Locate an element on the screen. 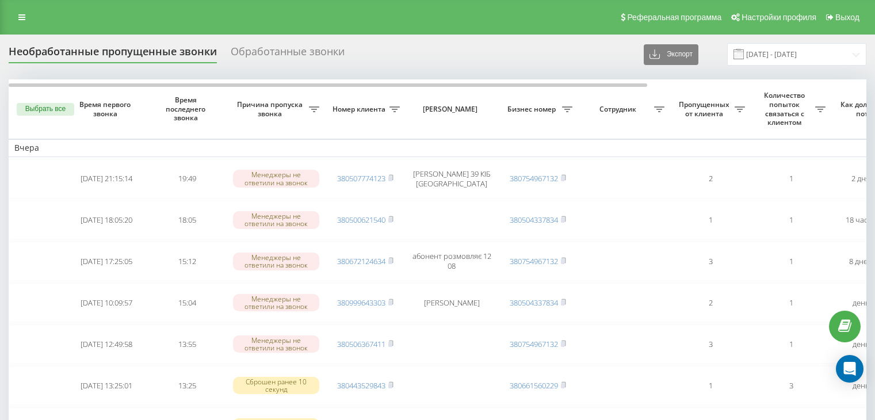  div: Обработанные звонки is located at coordinates (288, 54).